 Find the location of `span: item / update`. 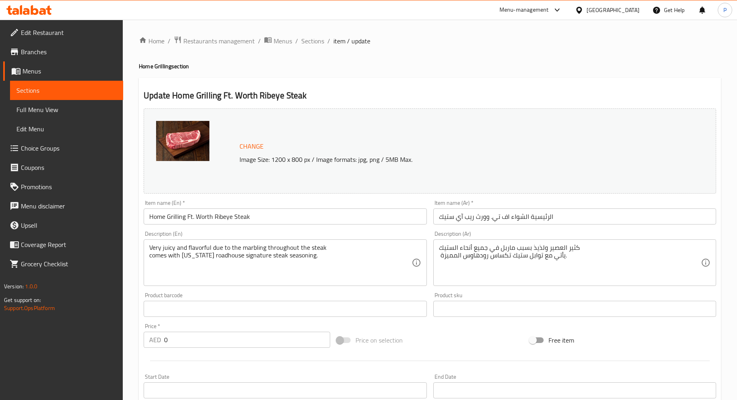

span: item / update is located at coordinates (352, 41).